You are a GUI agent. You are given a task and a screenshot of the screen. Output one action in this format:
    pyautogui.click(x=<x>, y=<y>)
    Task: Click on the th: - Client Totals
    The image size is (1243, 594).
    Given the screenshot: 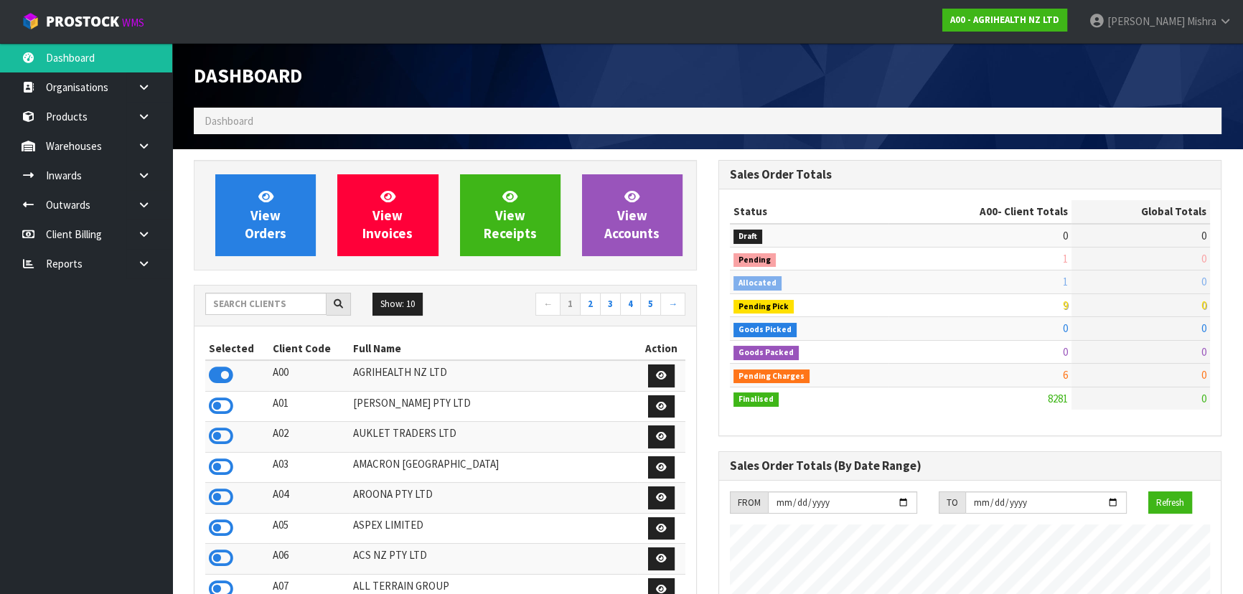 What is the action you would take?
    pyautogui.click(x=980, y=212)
    